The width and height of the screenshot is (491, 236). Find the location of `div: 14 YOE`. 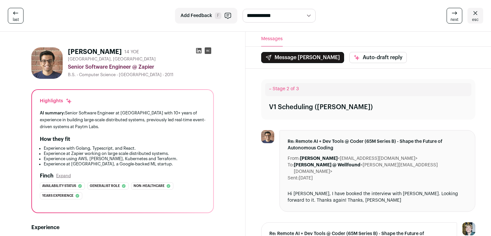

div: 14 YOE is located at coordinates (132, 52).